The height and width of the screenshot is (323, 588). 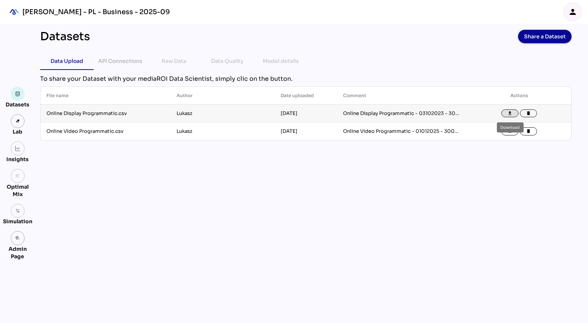 I want to click on img: data.svg, so click(x=18, y=94).